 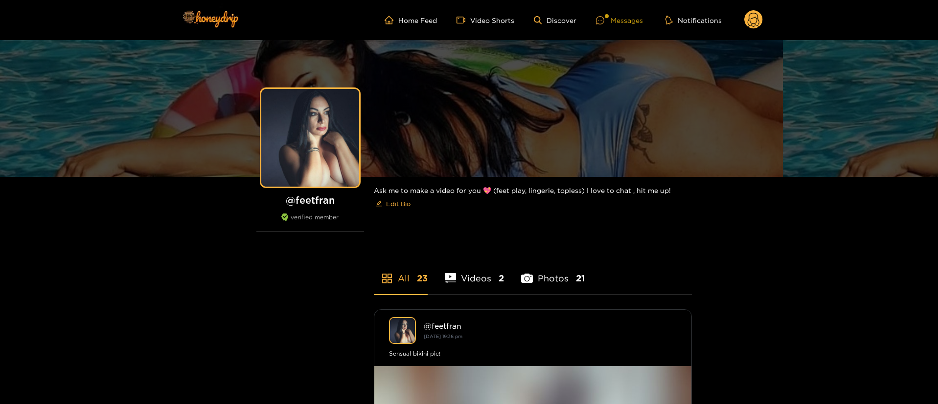 What do you see at coordinates (410, 20) in the screenshot?
I see `a: Home Feed` at bounding box center [410, 20].